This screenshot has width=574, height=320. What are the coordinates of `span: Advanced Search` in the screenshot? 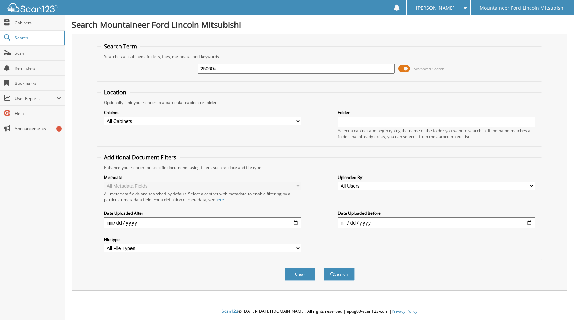 It's located at (429, 69).